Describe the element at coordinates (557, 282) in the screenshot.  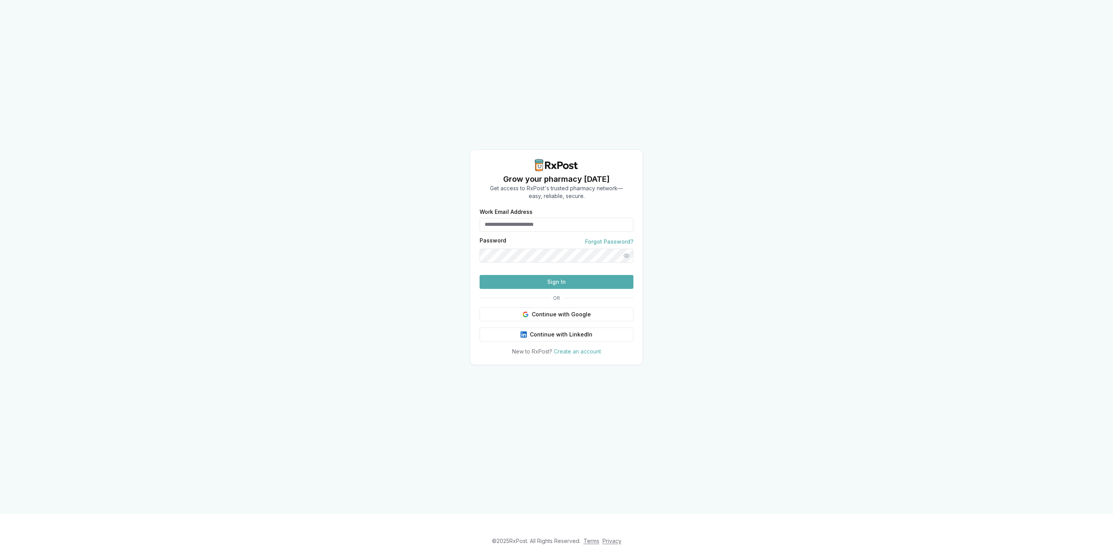
I see `button: Sign In` at that location.